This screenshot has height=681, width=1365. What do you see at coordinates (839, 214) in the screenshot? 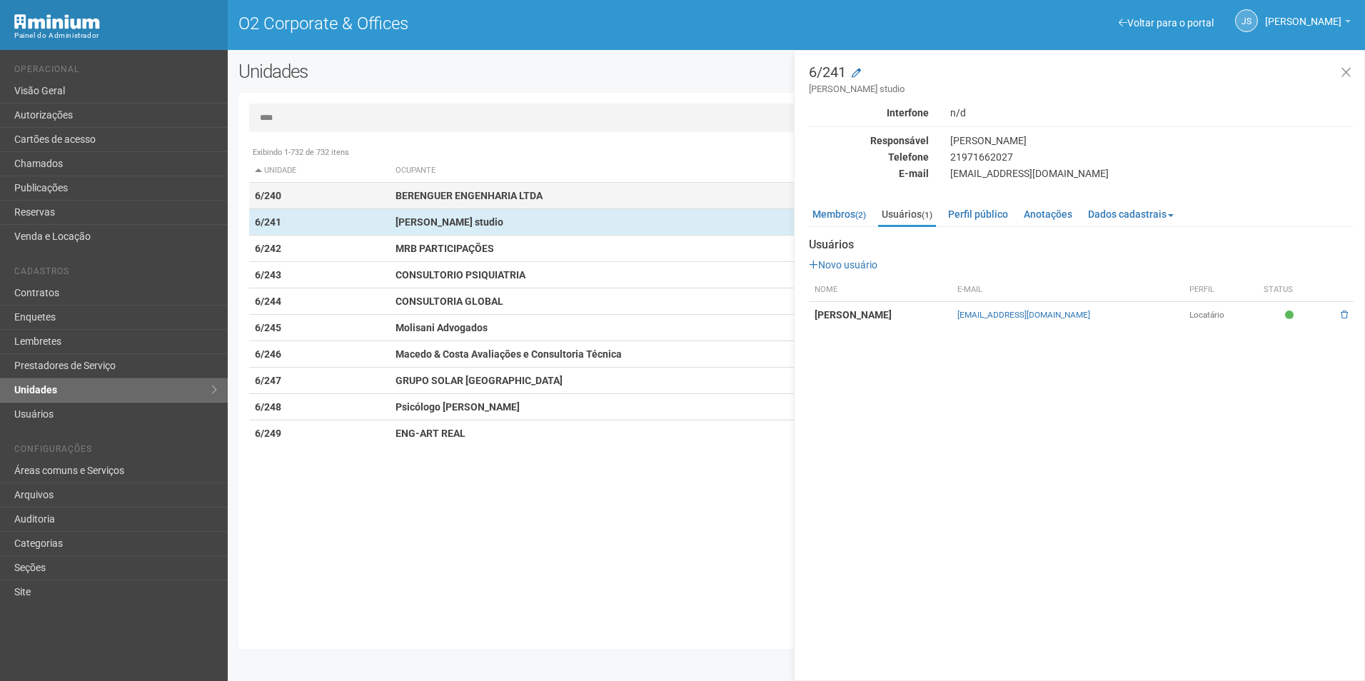
I see `a: Membros(2)` at bounding box center [839, 214].